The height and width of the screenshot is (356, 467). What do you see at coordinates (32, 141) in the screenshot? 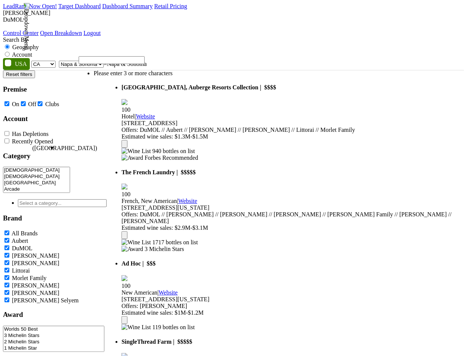
I see `label: Recently Opened` at bounding box center [32, 141].